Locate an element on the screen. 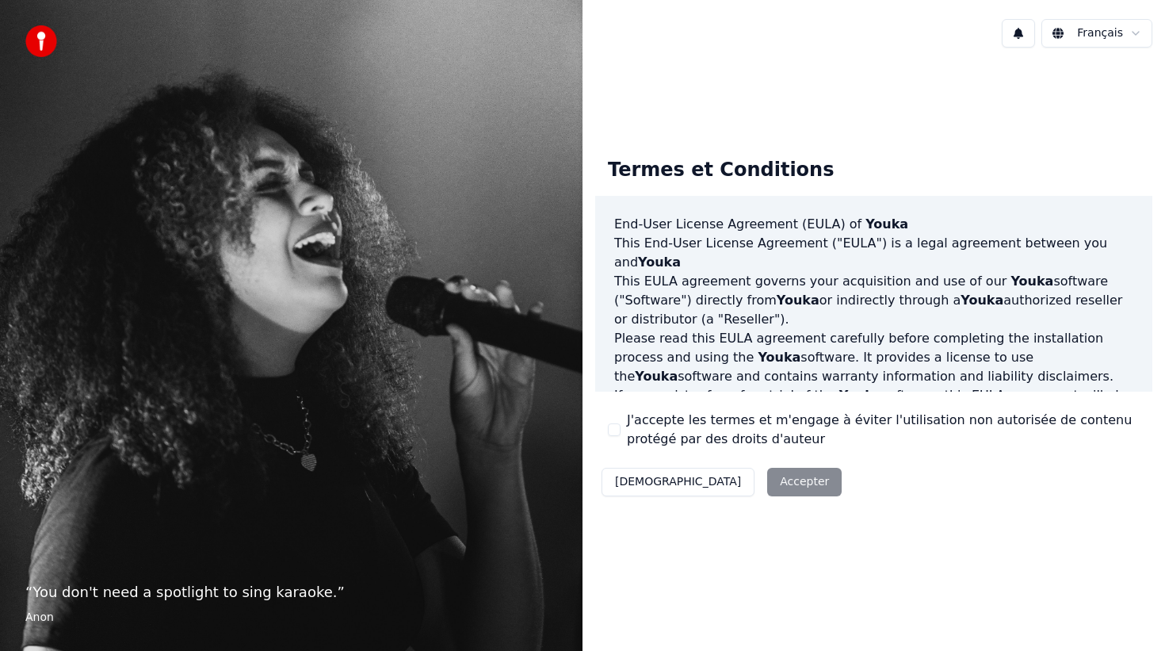  p: If you register for a free trial of the software, this EULA agreement will also govern that trial... is located at coordinates (873, 424).